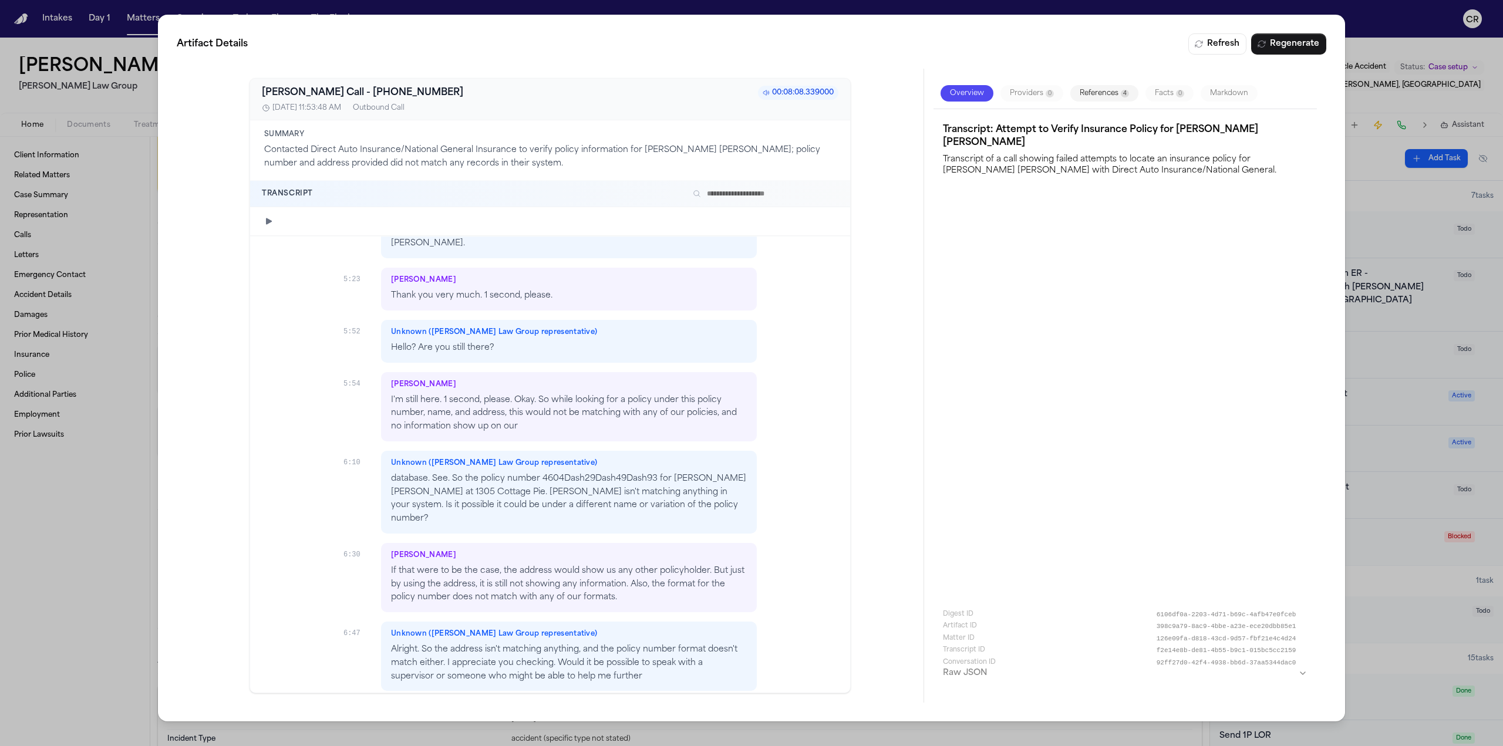  Describe the element at coordinates (1233, 615) in the screenshot. I see `button: 6106df0a-2203-4d71-b69c-4afb47e0fceb` at that location.